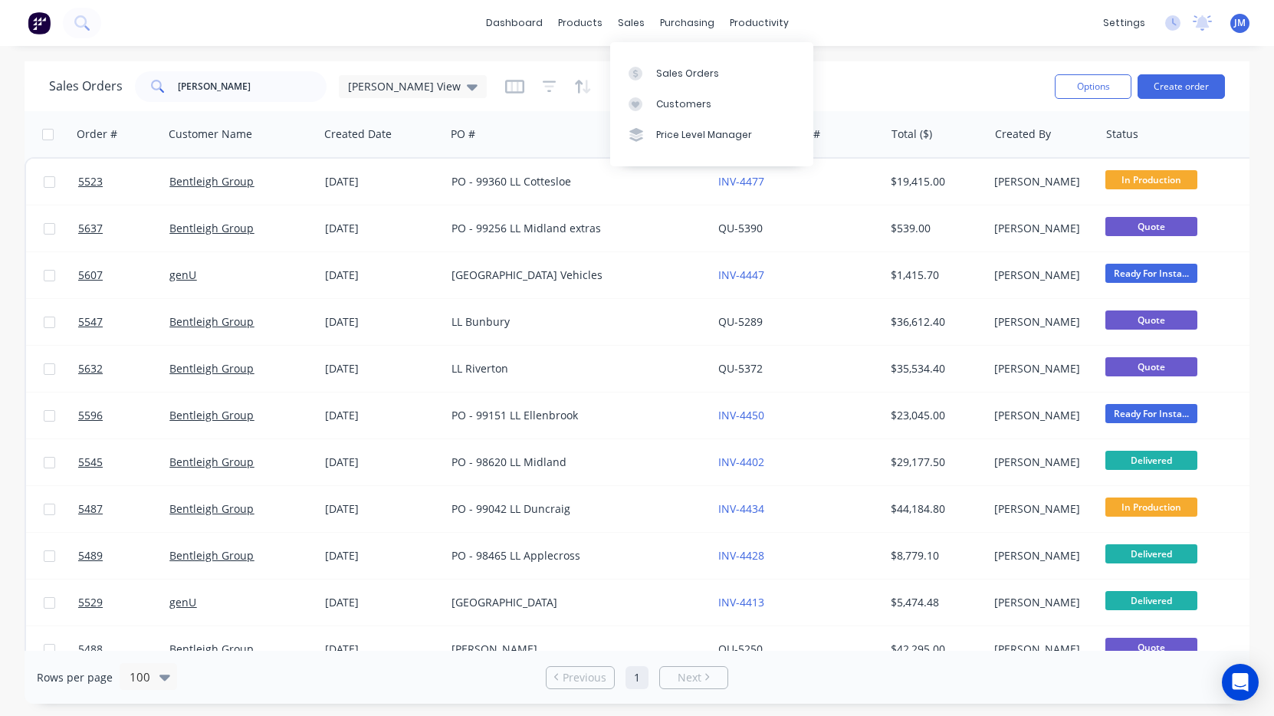 The height and width of the screenshot is (716, 1274). What do you see at coordinates (90, 462) in the screenshot?
I see `span: 5545` at bounding box center [90, 462].